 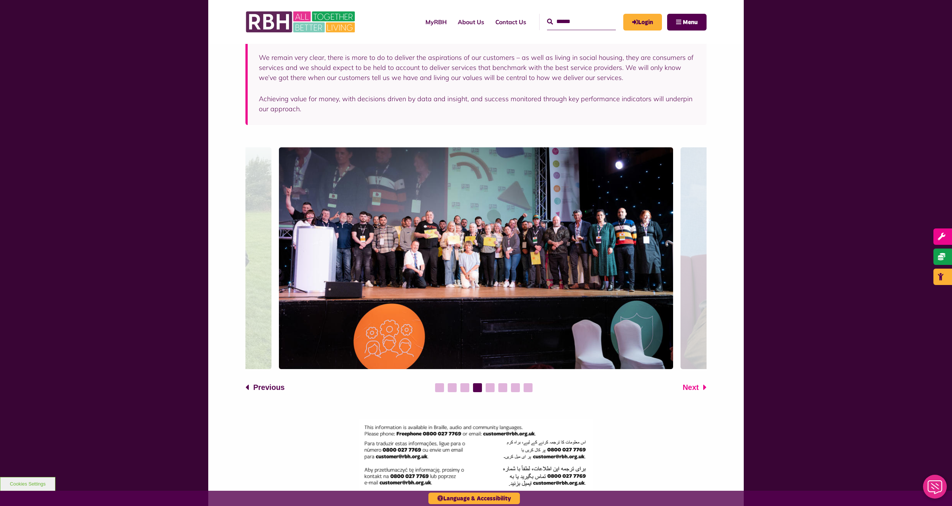 What do you see at coordinates (478, 388) in the screenshot?
I see `button: 4 of 8` at bounding box center [478, 388].